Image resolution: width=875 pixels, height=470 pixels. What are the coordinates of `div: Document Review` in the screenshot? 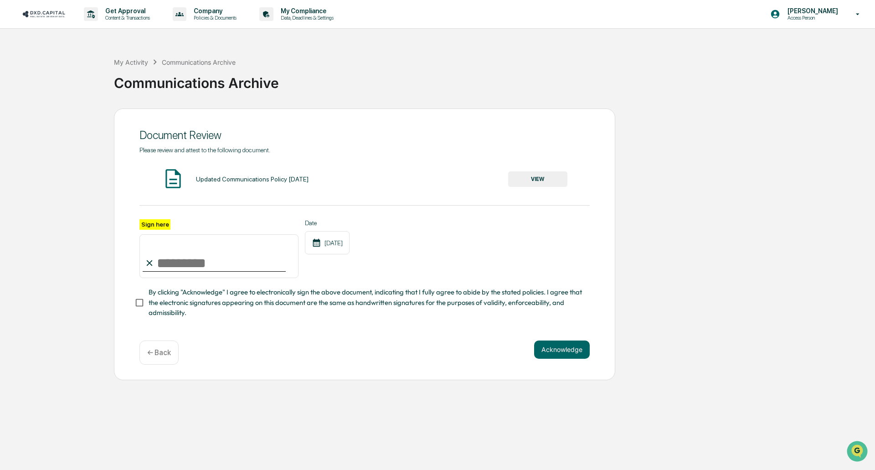 It's located at (364, 135).